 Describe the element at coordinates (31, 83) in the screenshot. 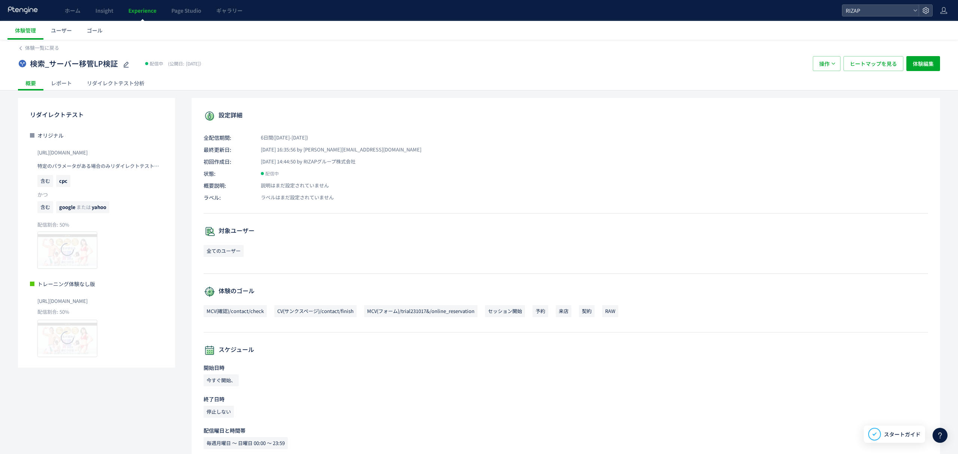

I see `div: 概要` at that location.